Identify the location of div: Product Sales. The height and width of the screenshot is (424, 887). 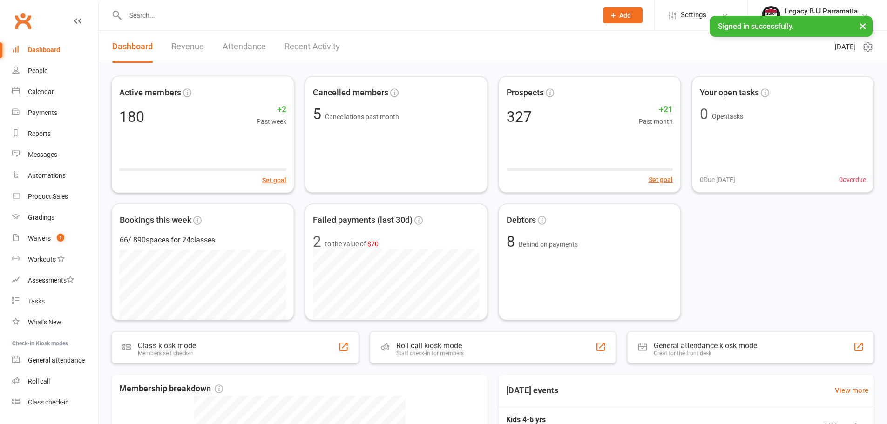
(48, 196).